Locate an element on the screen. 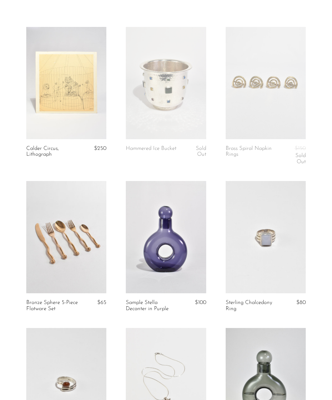 Image resolution: width=332 pixels, height=400 pixels. a: Hammered Ice Bucket is located at coordinates (151, 151).